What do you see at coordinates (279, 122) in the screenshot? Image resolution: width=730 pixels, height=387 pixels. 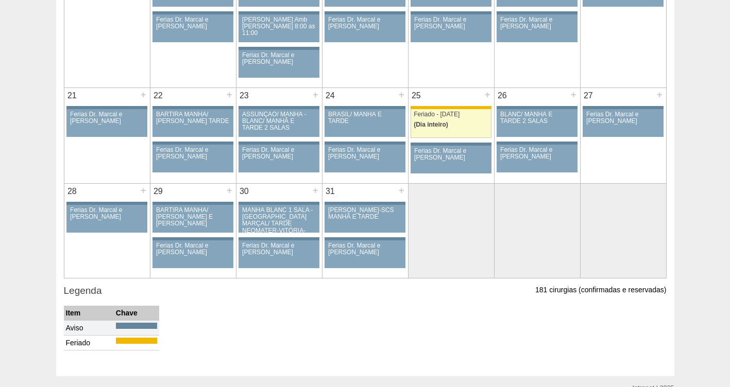 I see `div: ASSUNÇÃO/ MANHÃ -BLANC/ MANHÃ E TARDE 2 SALAS` at bounding box center [279, 122].